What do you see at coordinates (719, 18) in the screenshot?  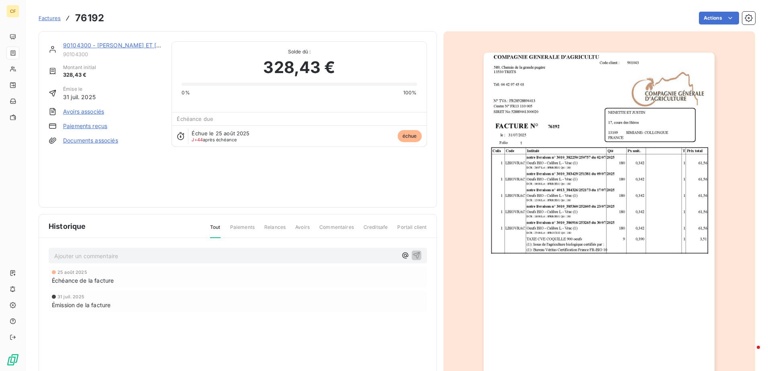 I see `button: Actions` at bounding box center [719, 18].